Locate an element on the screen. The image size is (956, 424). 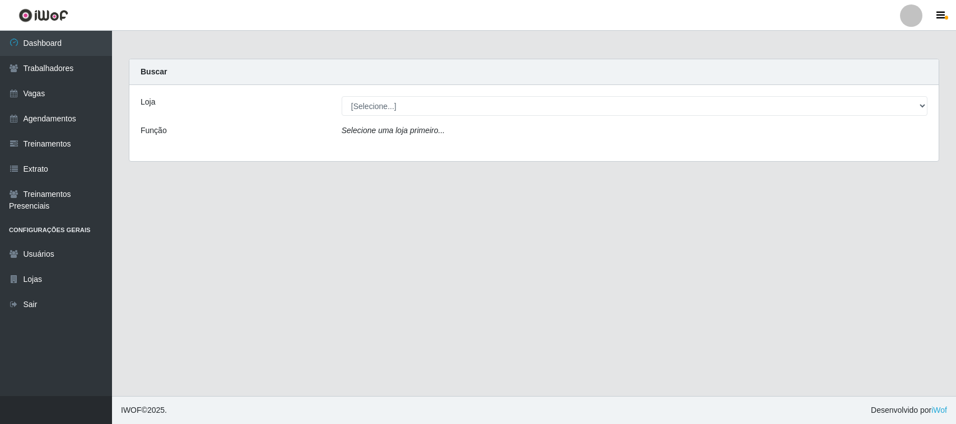
label: Loja is located at coordinates (148, 102).